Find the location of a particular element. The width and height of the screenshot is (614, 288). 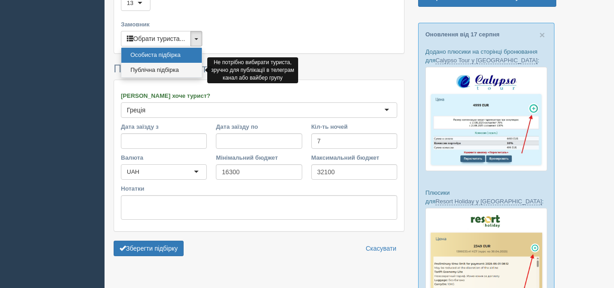

a: Скасувати is located at coordinates (381, 248).